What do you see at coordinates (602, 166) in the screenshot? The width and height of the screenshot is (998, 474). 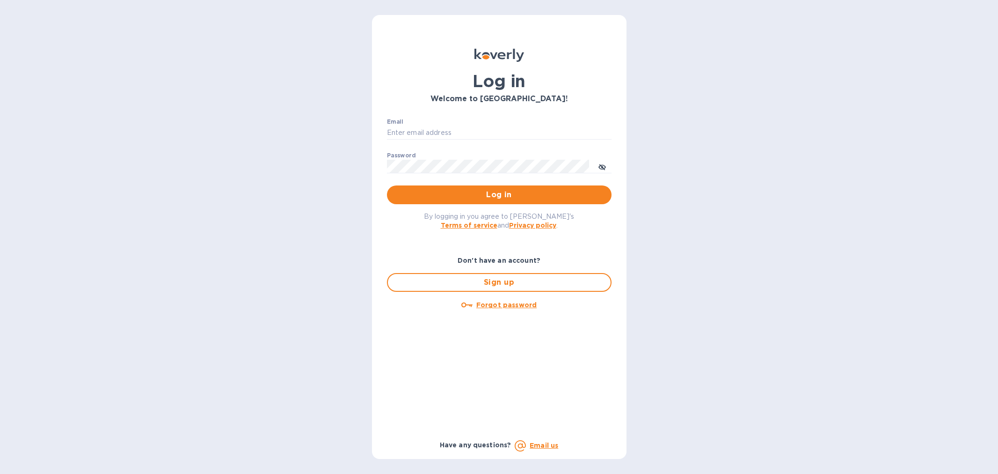 I see `button: toggle password visibility` at bounding box center [602, 166].